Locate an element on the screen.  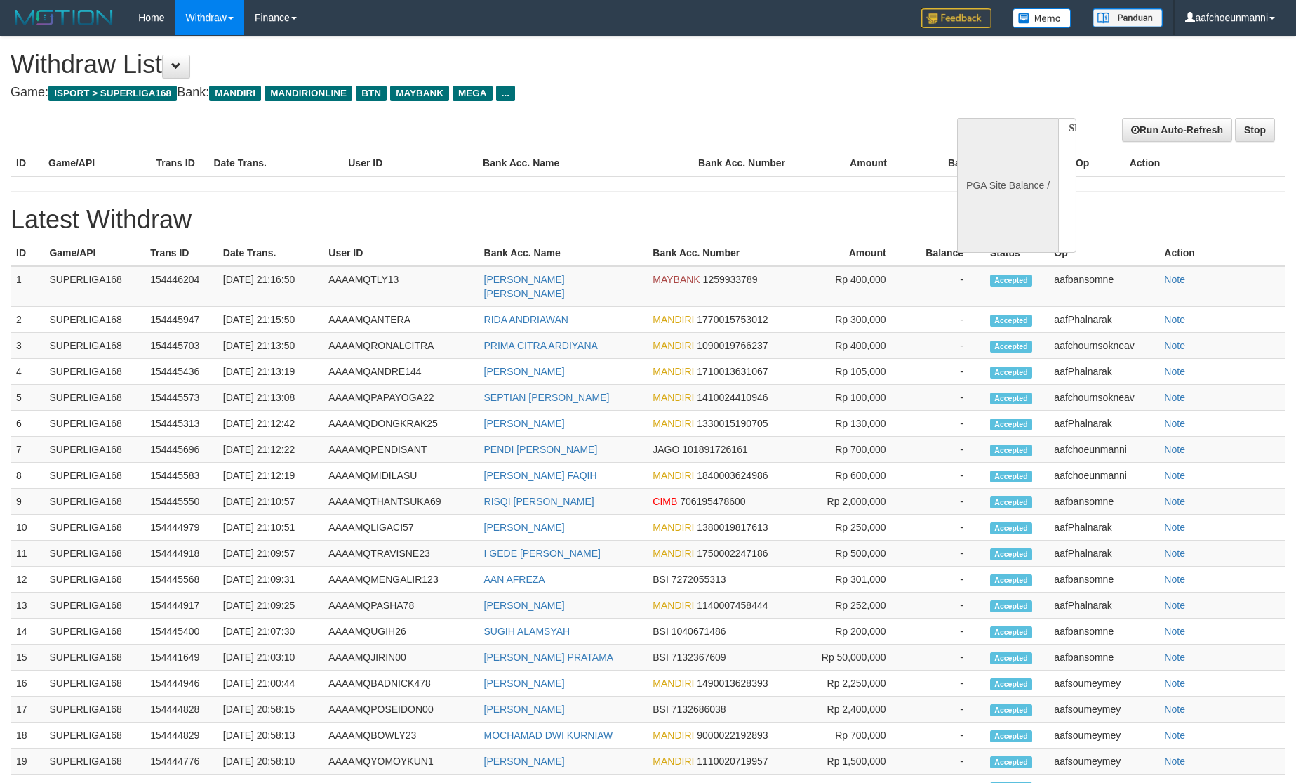
td: 154445550 is located at coordinates (181, 501).